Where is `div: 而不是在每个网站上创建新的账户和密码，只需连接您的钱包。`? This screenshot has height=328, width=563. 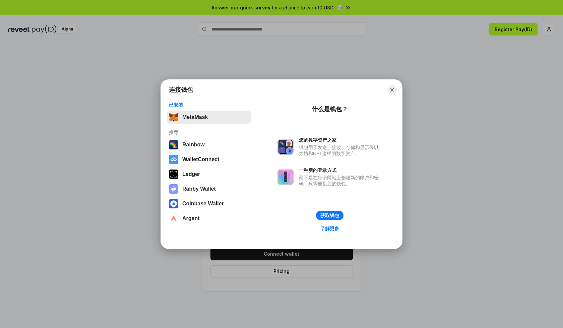 div: 而不是在每个网站上创建新的账户和密码，只需连接您的钱包。 is located at coordinates (341, 181).